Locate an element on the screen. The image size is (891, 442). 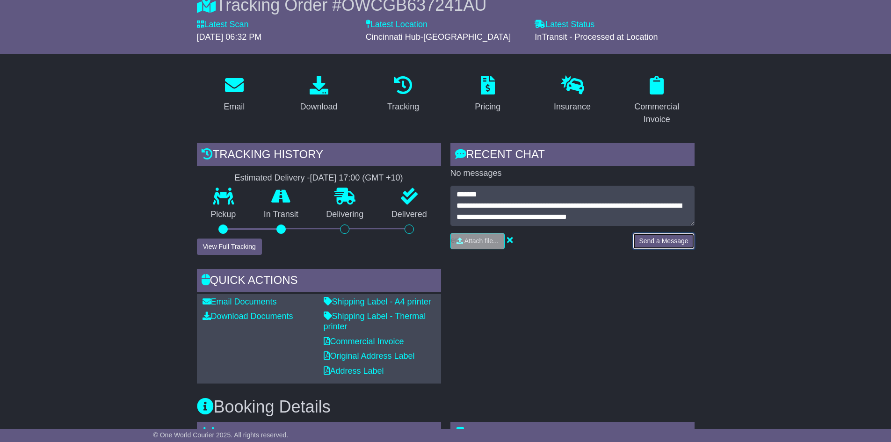
a: Email is located at coordinates (234, 94).